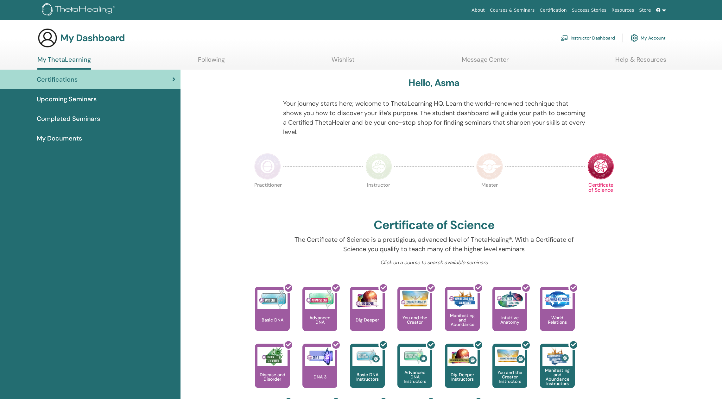  Describe the element at coordinates (48, 38) in the screenshot. I see `img: generic-user-icon.jpg` at that location.